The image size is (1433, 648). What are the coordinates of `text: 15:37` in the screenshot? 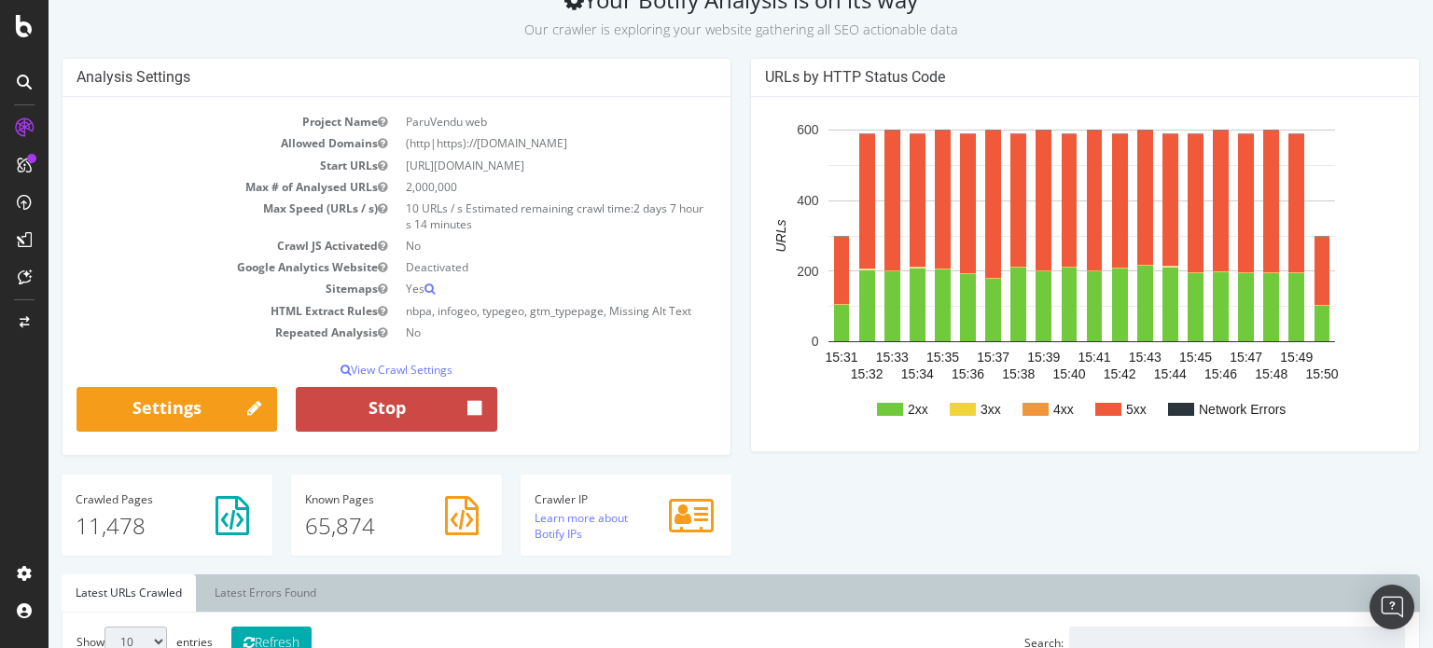 It's located at (944, 357).